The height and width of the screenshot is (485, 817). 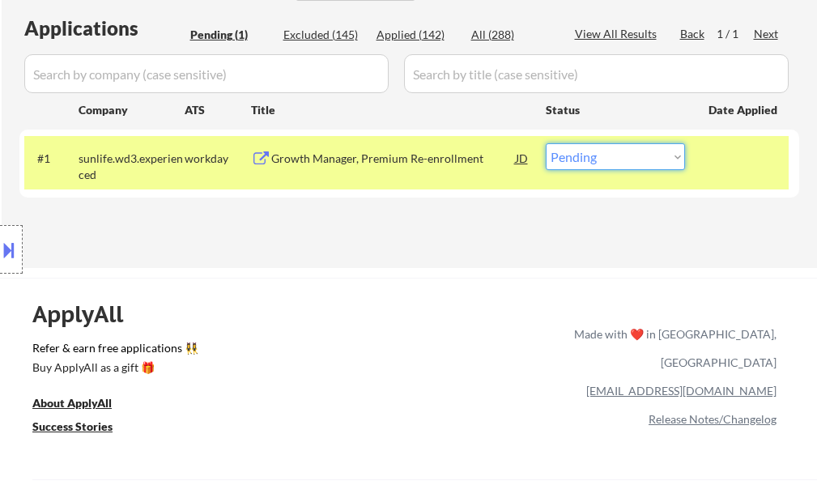 I want to click on div: Date Applied, so click(x=745, y=110).